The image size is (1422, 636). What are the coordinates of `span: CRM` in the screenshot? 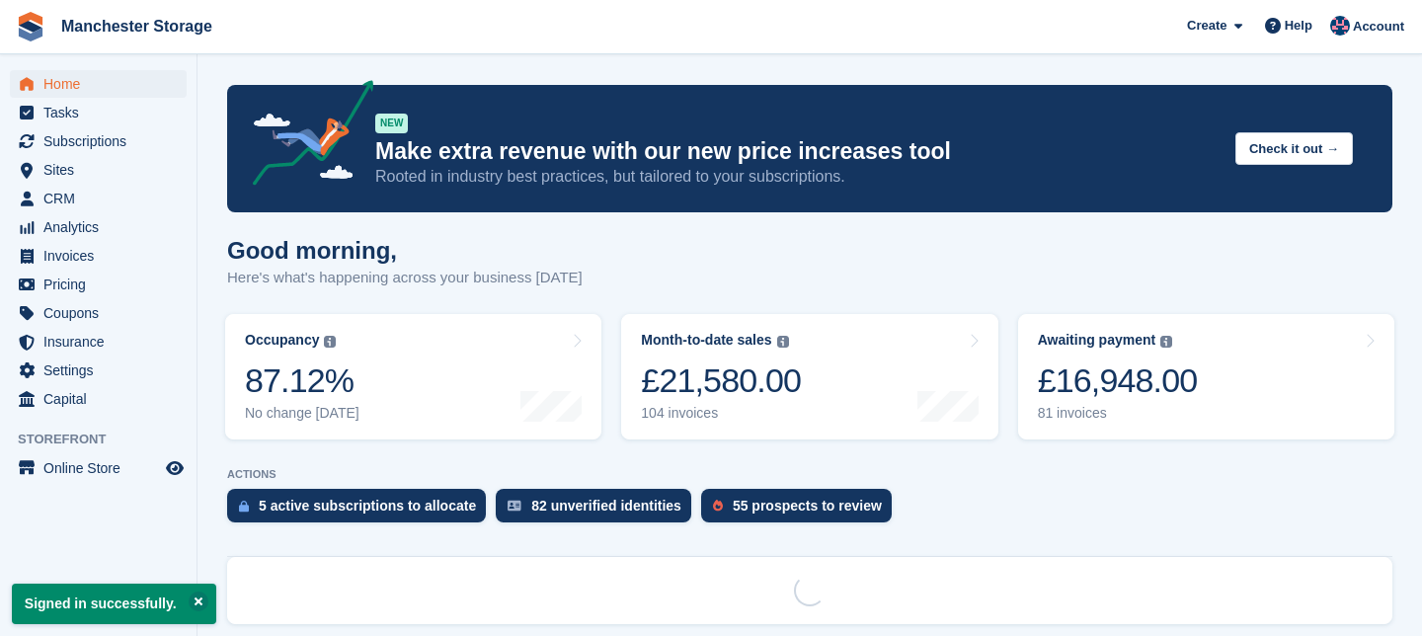 It's located at (103, 199).